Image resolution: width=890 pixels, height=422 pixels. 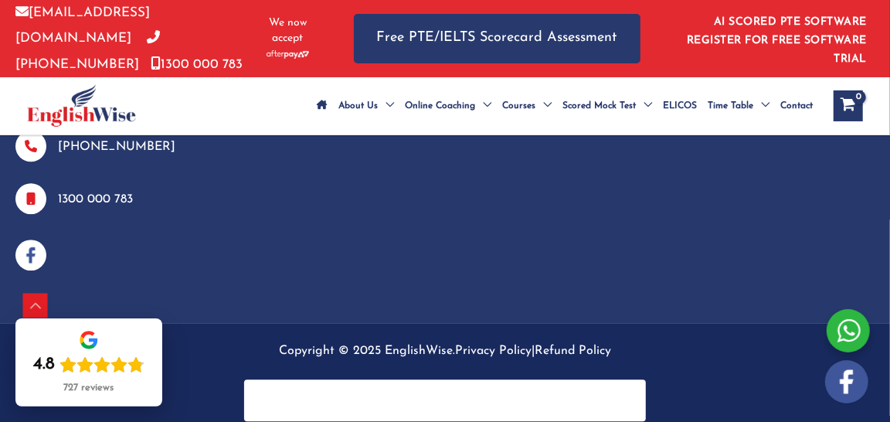 I want to click on span: Courses, so click(x=519, y=106).